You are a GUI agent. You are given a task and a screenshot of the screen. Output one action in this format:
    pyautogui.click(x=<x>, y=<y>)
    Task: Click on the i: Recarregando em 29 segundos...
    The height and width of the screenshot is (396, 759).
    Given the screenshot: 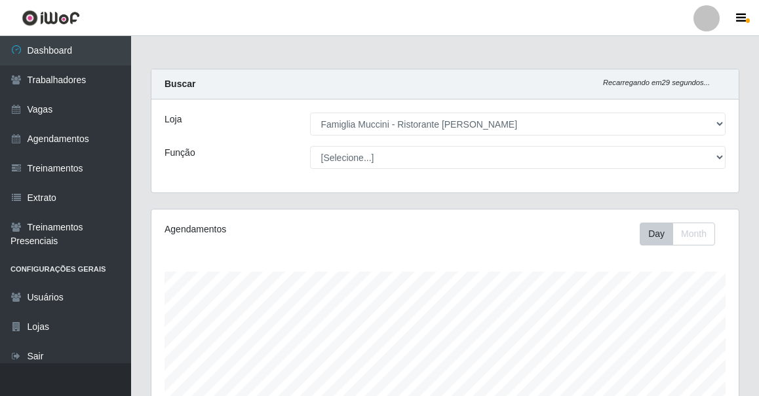 What is the action you would take?
    pyautogui.click(x=656, y=83)
    